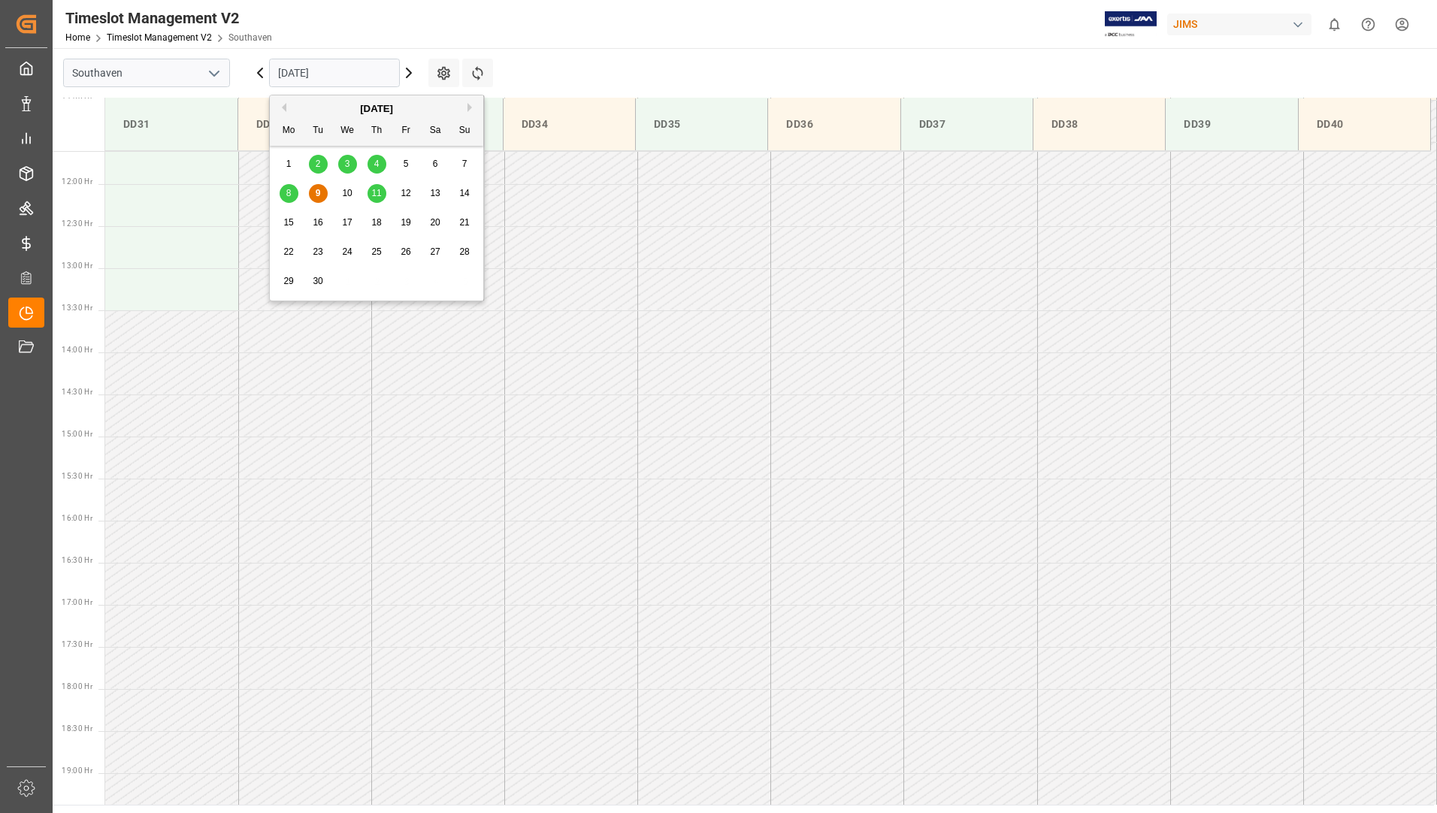 This screenshot has height=813, width=1437. Describe the element at coordinates (318, 193) in the screenshot. I see `div: Choose Tuesday, September 9th, 2025` at that location.